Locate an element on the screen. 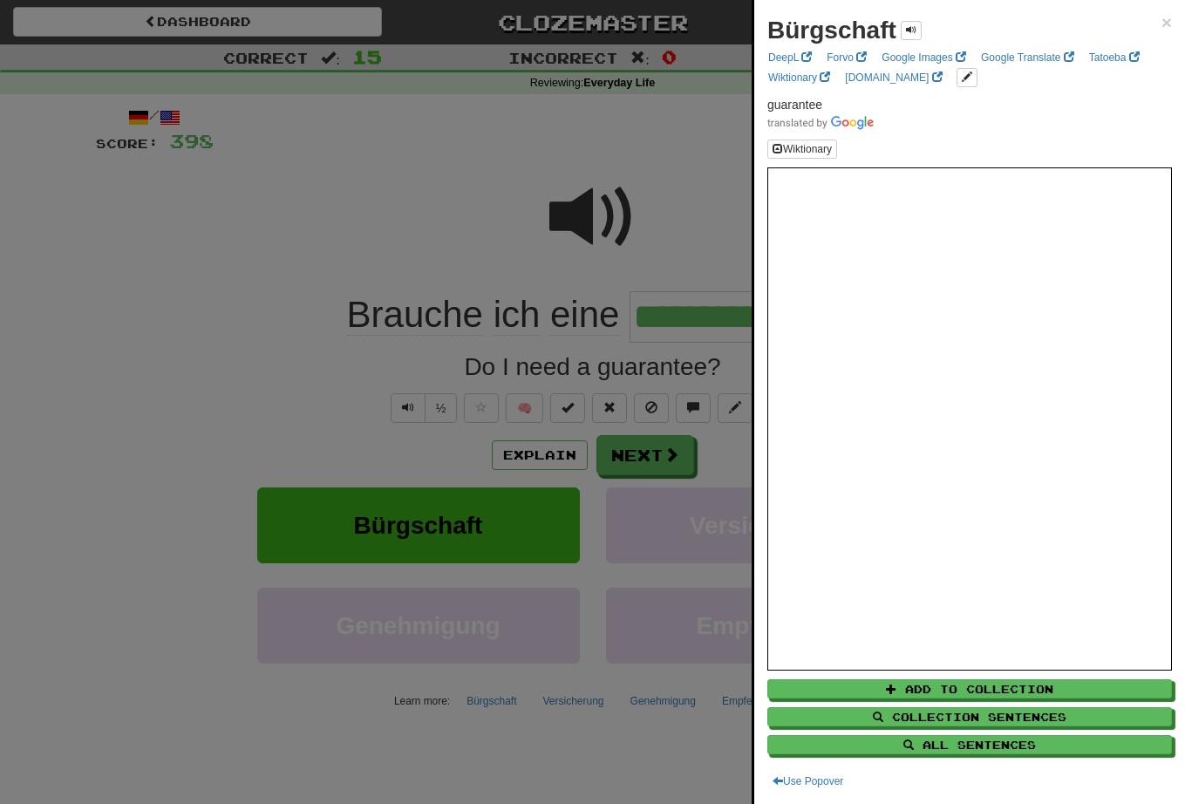  a: DeepL is located at coordinates (790, 58).